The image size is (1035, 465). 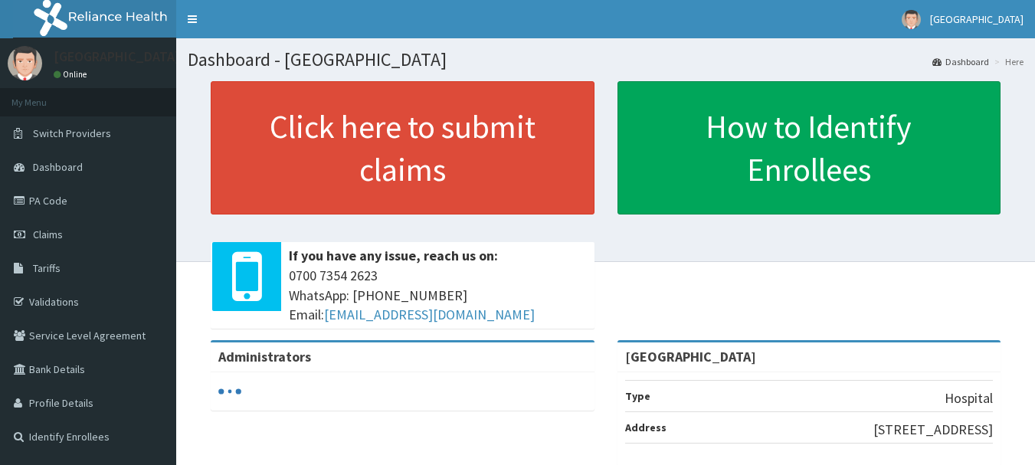 I want to click on a: Click here to submit claims, so click(x=402, y=148).